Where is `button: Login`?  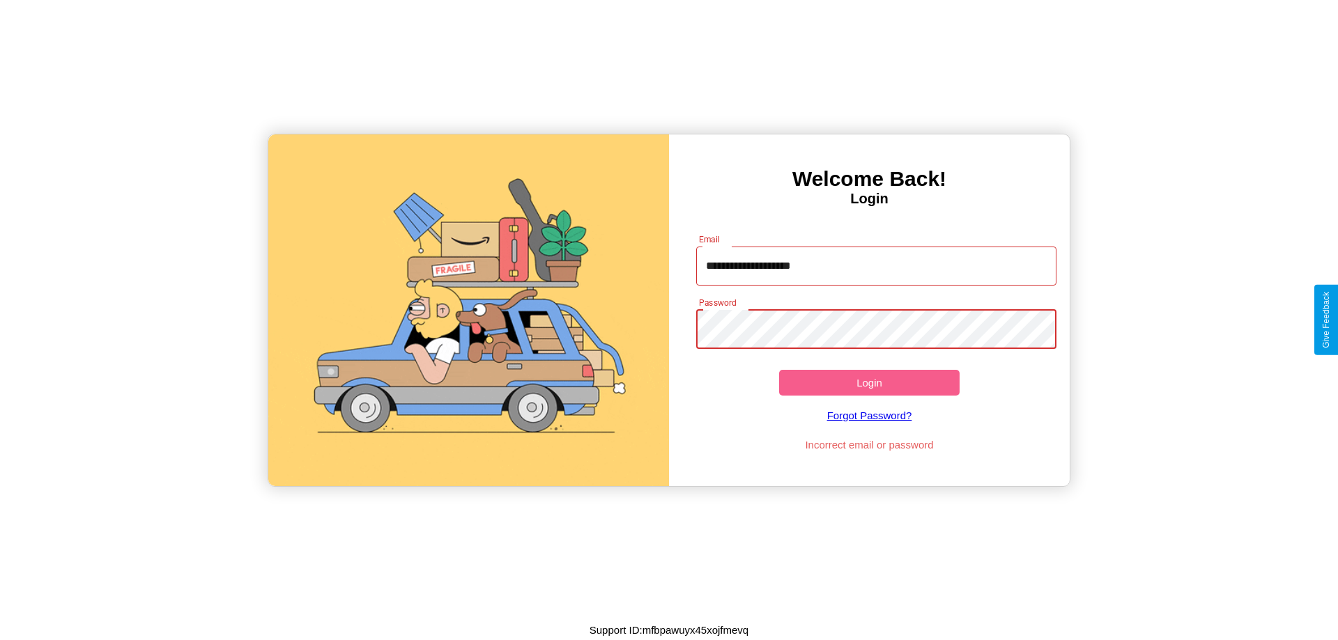 button: Login is located at coordinates (869, 383).